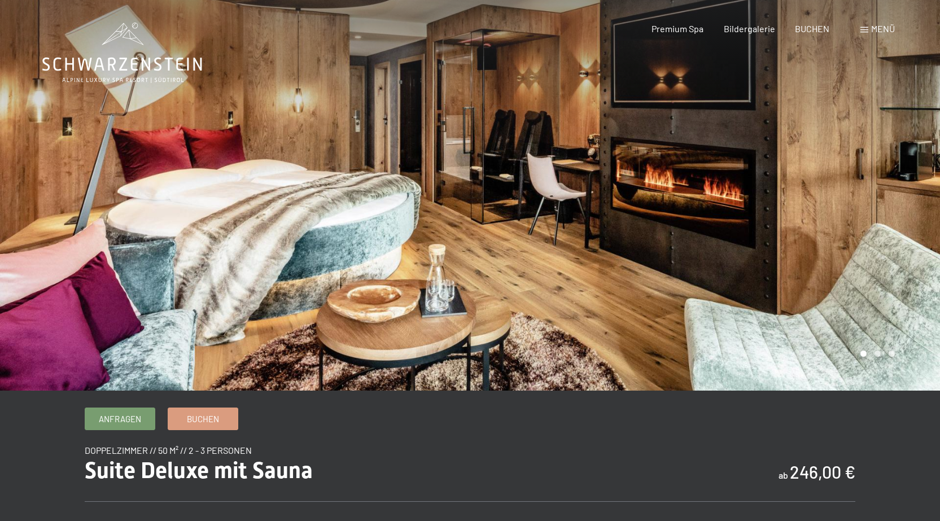  Describe the element at coordinates (120, 419) in the screenshot. I see `a: Anfragen` at that location.